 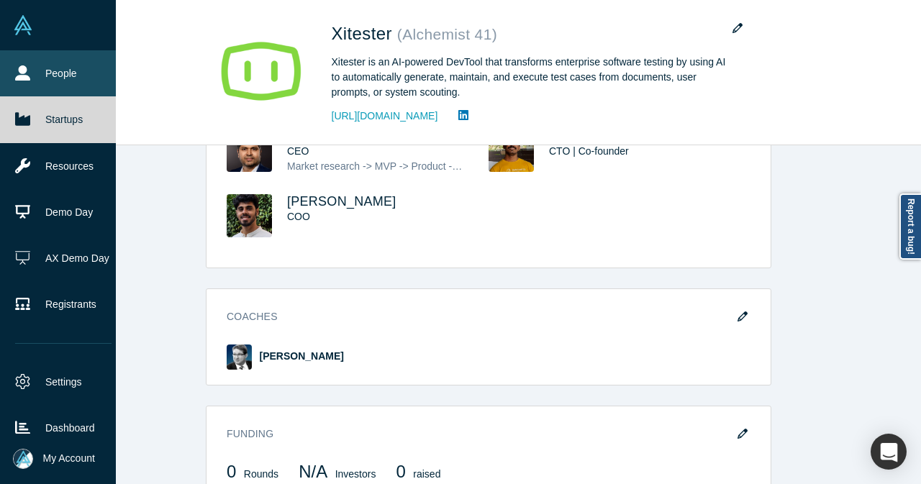 I want to click on a: Report a bug!, so click(x=910, y=227).